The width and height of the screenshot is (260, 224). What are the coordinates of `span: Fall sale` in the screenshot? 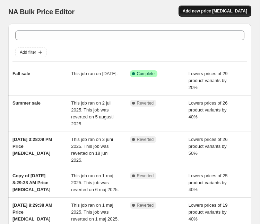 It's located at (21, 73).